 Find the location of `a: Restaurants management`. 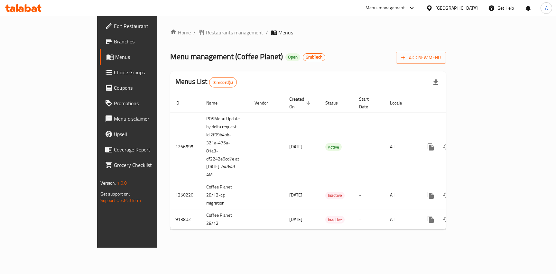

a: Restaurants management is located at coordinates (231, 32).